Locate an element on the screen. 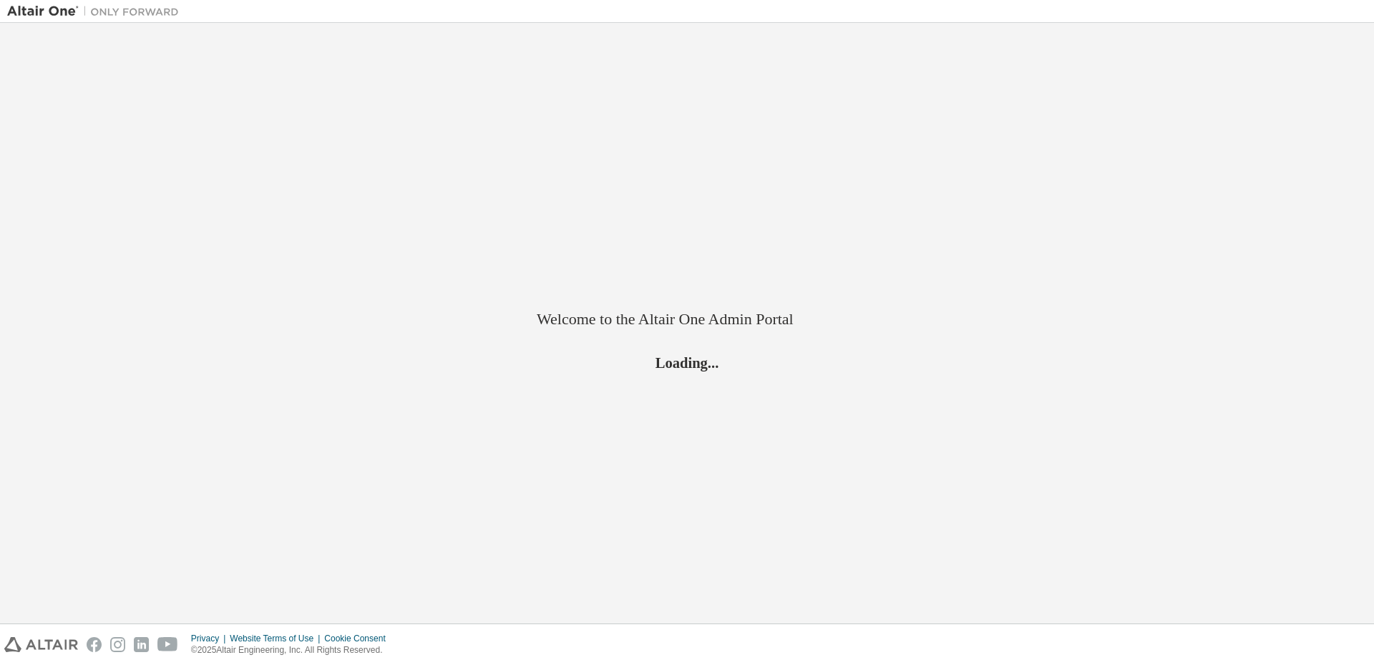 This screenshot has width=1374, height=665. img: linkedin.svg is located at coordinates (141, 644).